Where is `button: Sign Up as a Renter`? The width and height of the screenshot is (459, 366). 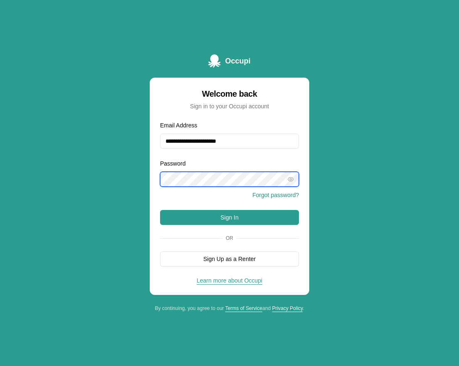 button: Sign Up as a Renter is located at coordinates (229, 259).